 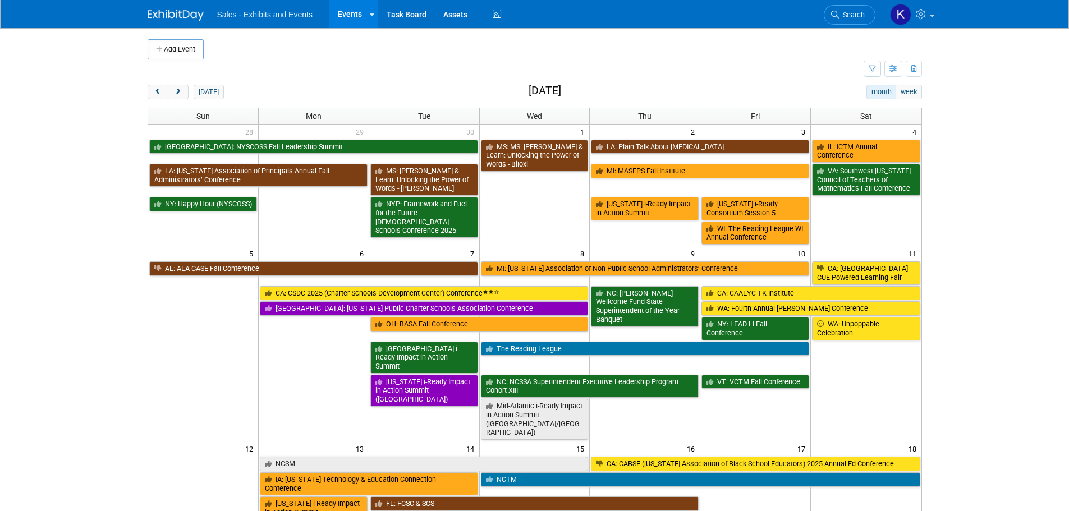 I want to click on button: next, so click(x=178, y=92).